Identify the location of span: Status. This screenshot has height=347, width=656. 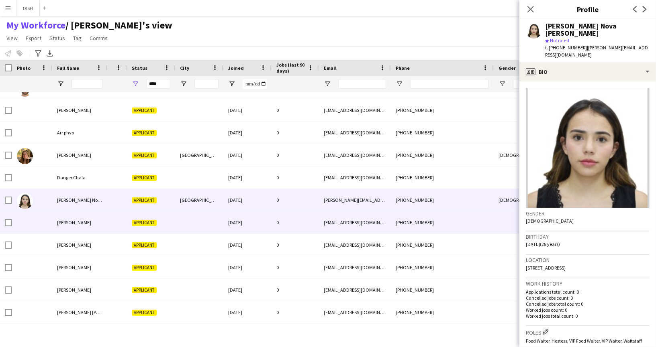
(139, 68).